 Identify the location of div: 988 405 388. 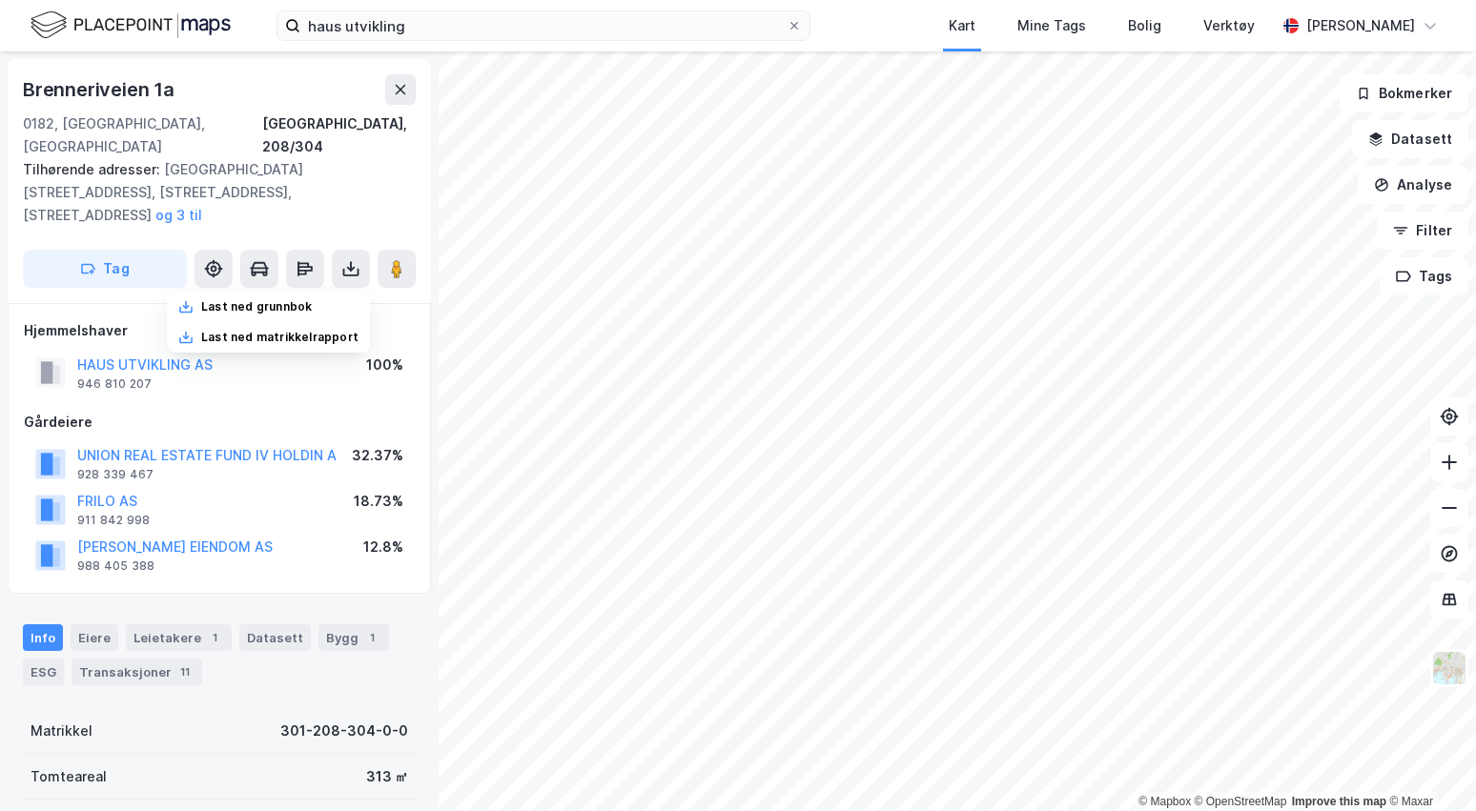
(115, 566).